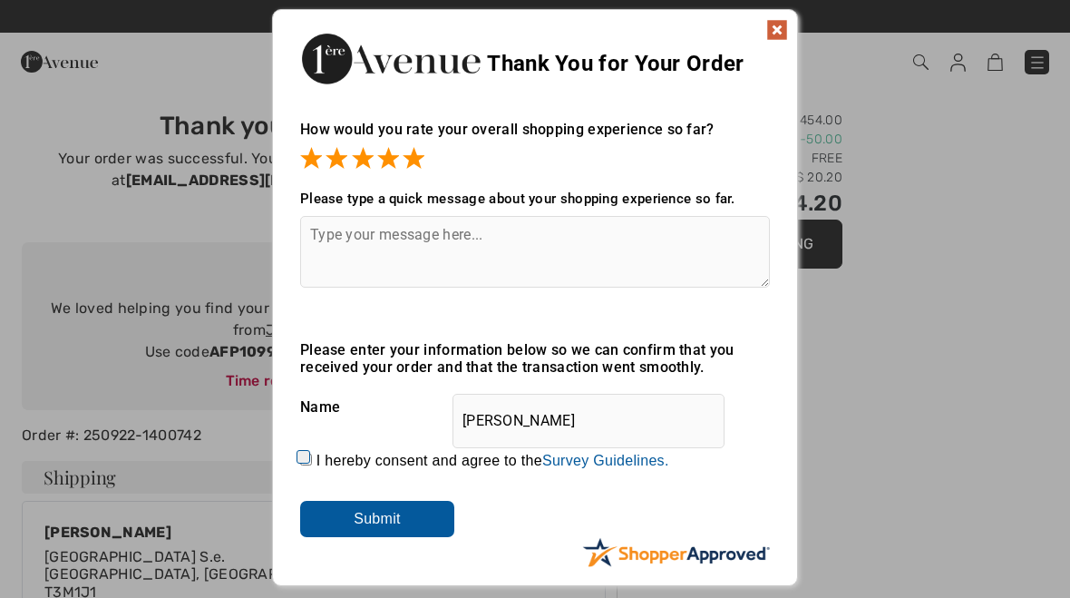 The image size is (1070, 598). What do you see at coordinates (606, 460) in the screenshot?
I see `a: Survey Guidelines.` at bounding box center [606, 460].